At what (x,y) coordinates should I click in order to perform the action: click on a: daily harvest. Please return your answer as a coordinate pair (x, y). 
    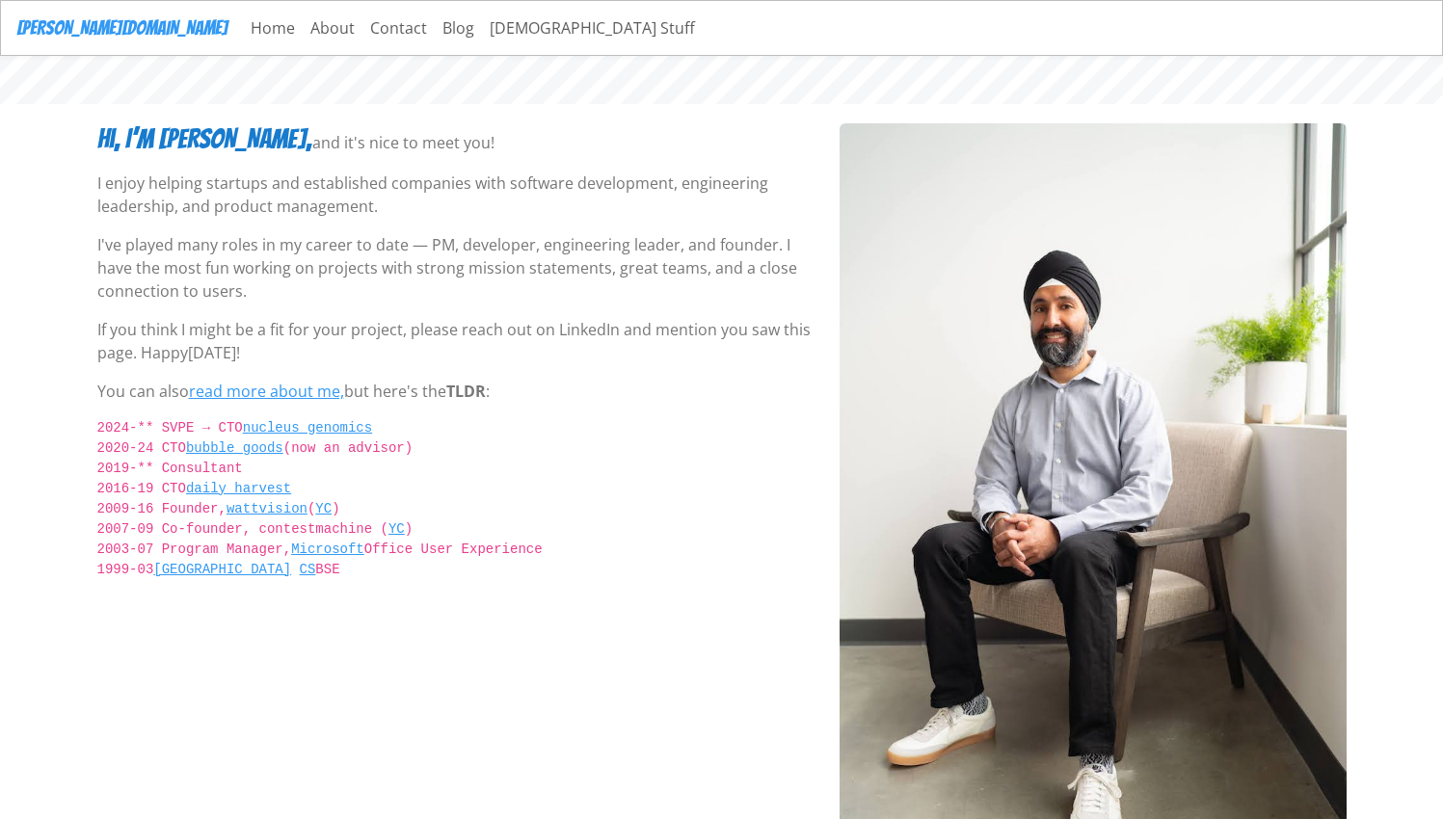
    Looking at the image, I should click on (238, 489).